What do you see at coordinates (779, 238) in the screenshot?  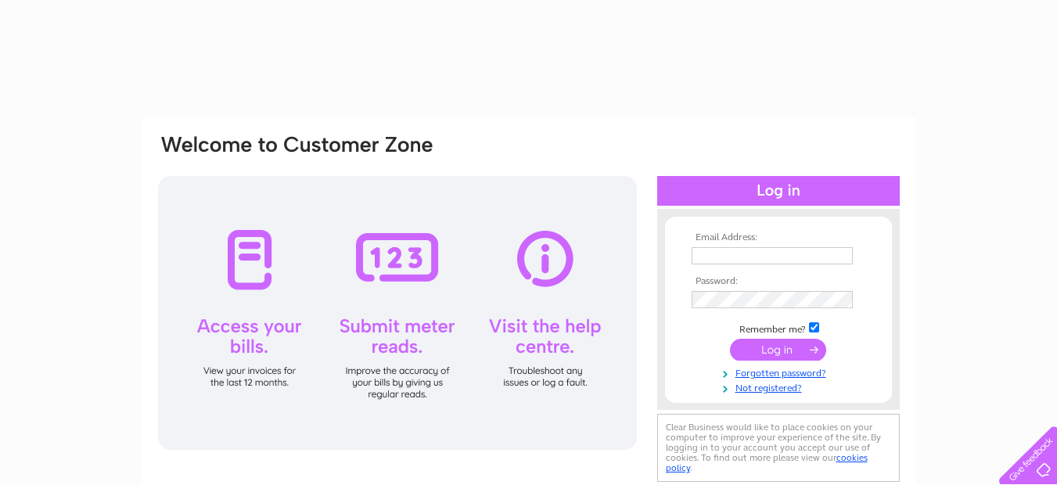 I see `th: Email Address:` at bounding box center [779, 238].